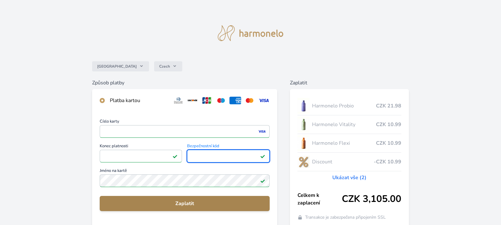  What do you see at coordinates (168, 66) in the screenshot?
I see `button: Czech` at bounding box center [168, 66].